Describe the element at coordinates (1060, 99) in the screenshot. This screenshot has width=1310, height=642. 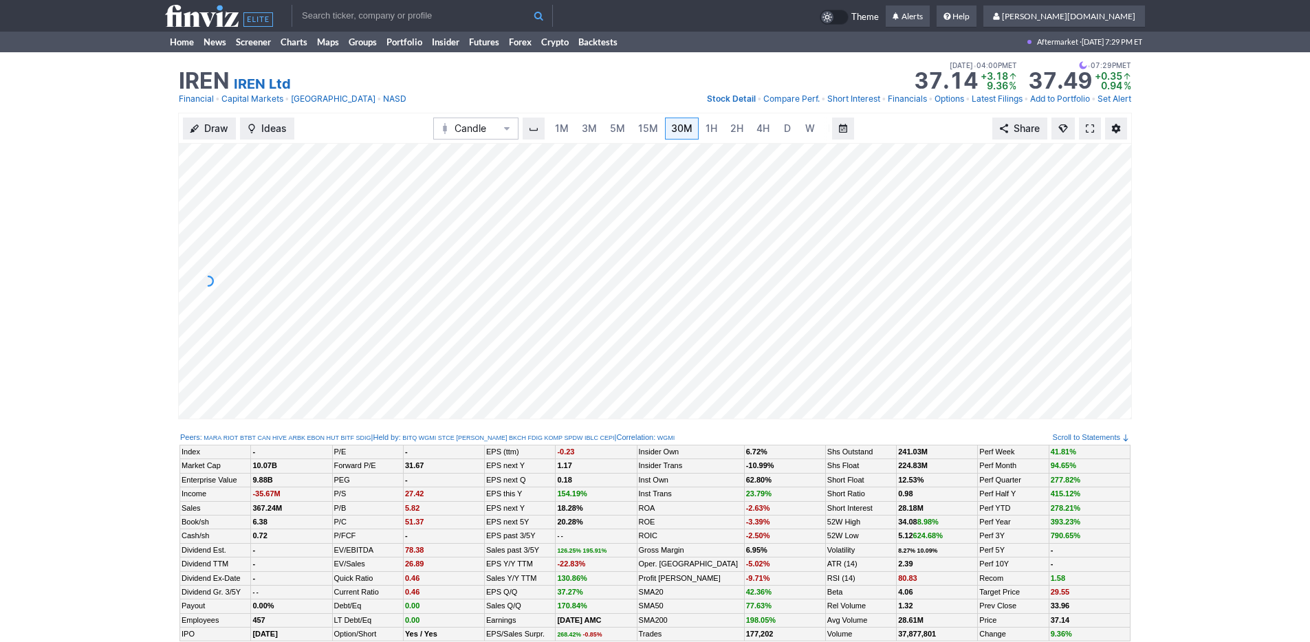
I see `a: Add to Portfolio` at that location.